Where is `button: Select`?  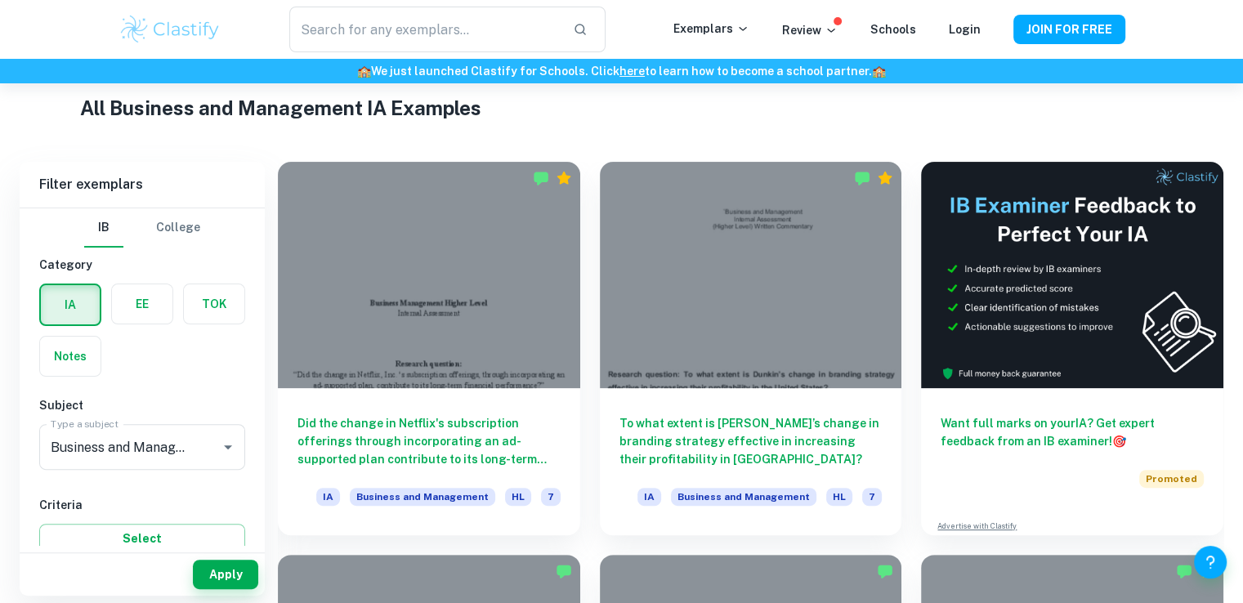 button: Select is located at coordinates (142, 539).